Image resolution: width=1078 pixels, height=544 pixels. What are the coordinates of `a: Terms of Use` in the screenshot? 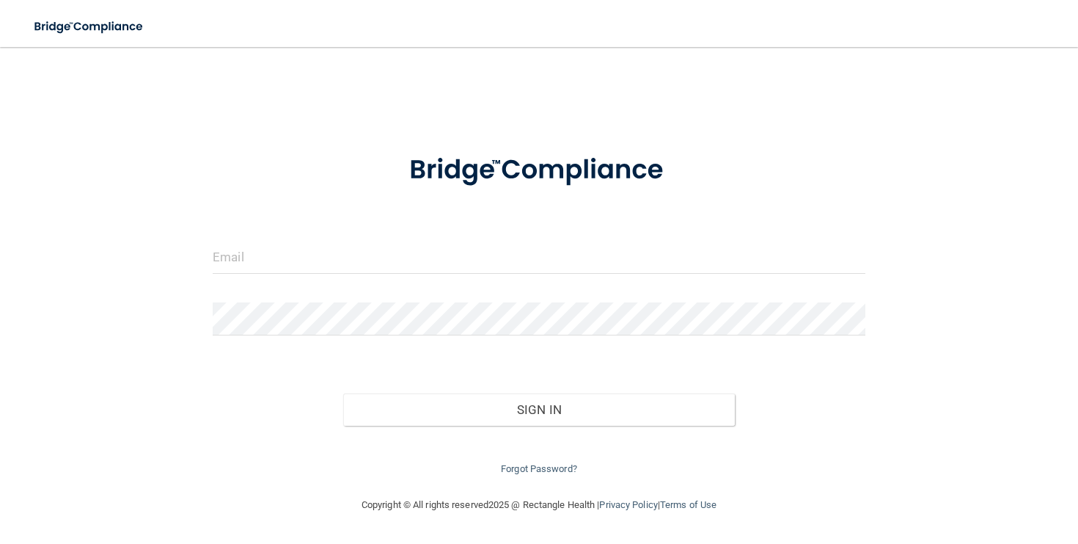 It's located at (688, 504).